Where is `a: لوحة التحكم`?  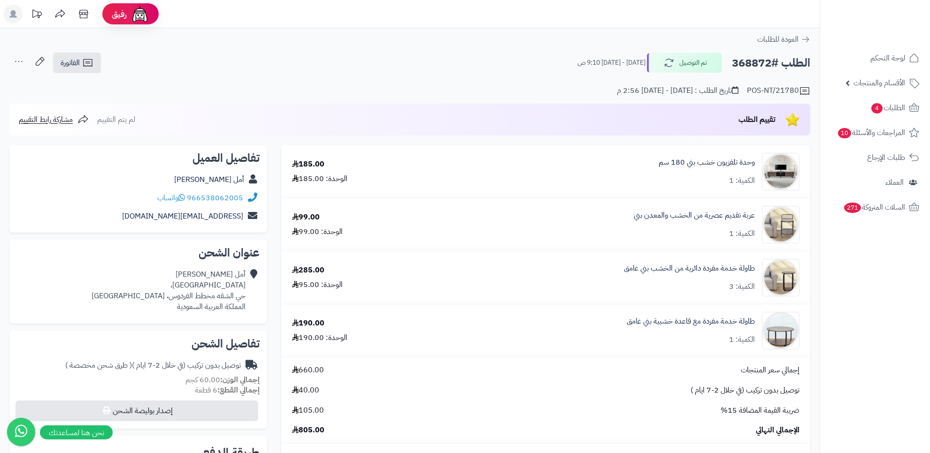 a: لوحة التحكم is located at coordinates (875, 58).